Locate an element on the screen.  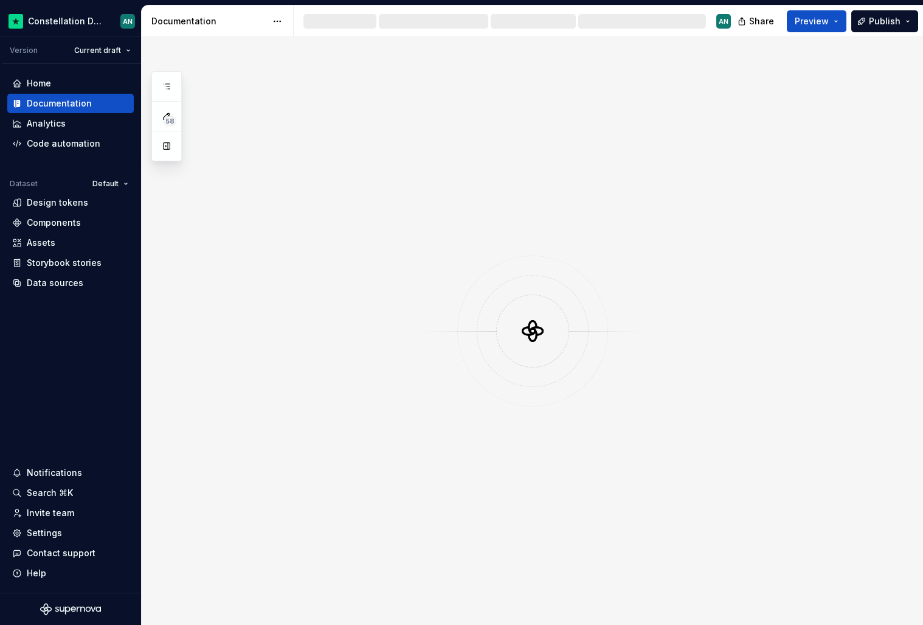
div: Data sources is located at coordinates (55, 283).